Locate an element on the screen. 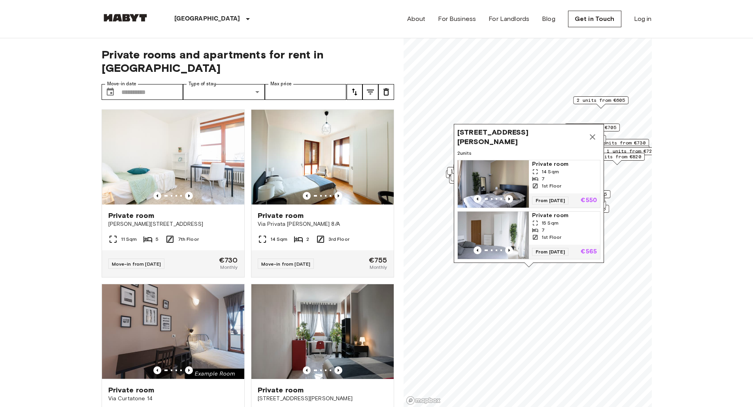 The image size is (753, 407). span: €730 is located at coordinates (228, 260).